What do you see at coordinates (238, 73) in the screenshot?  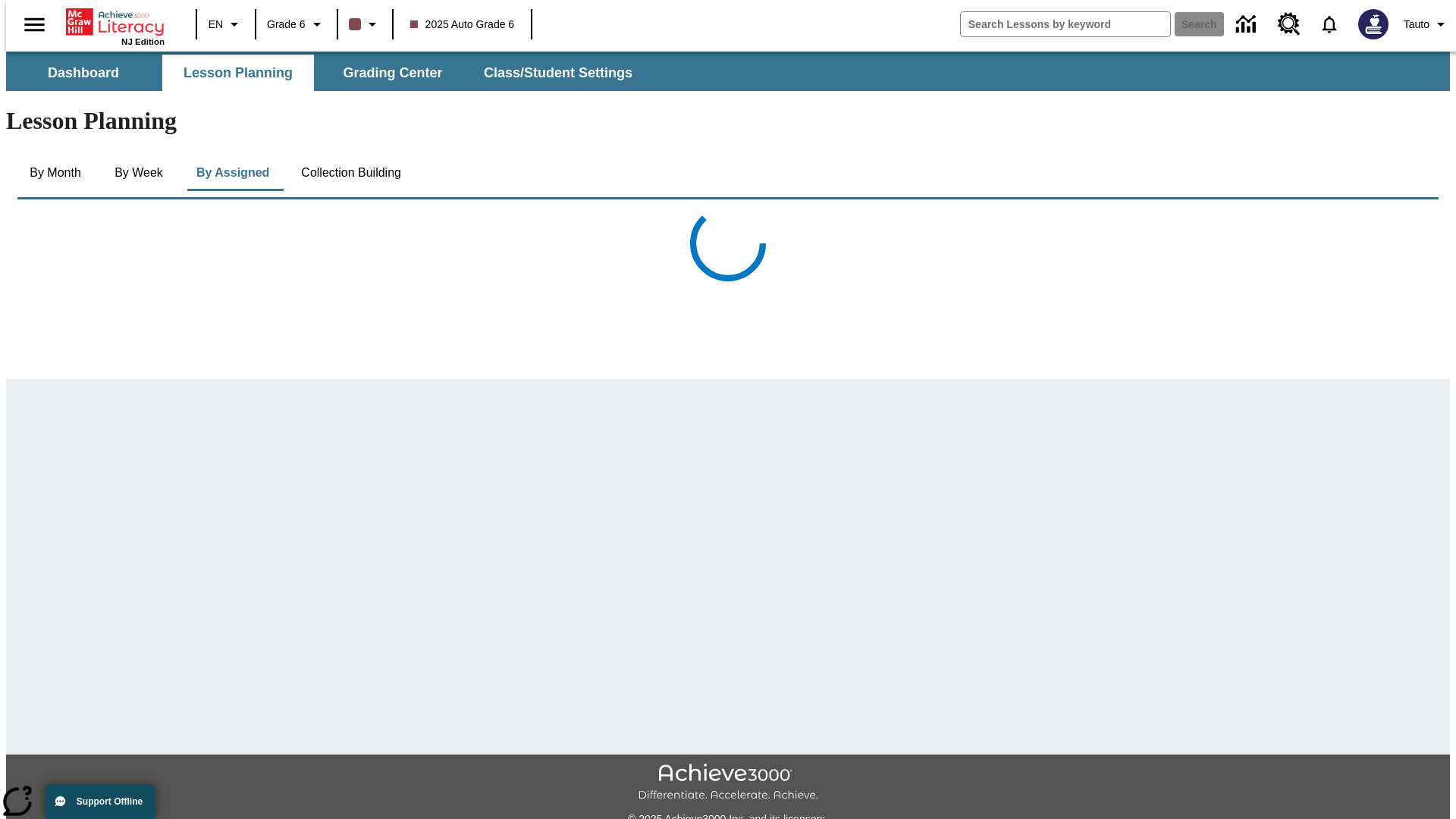 I see `button: Lesson Planning` at bounding box center [238, 73].